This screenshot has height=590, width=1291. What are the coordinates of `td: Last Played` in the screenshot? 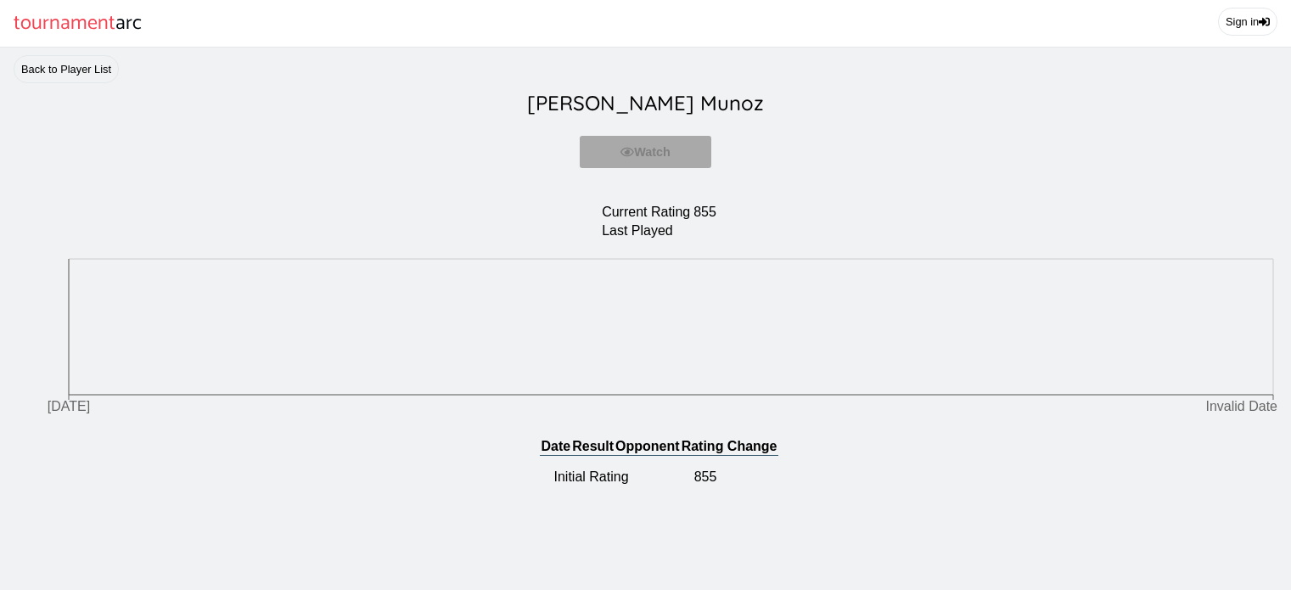 It's located at (646, 231).